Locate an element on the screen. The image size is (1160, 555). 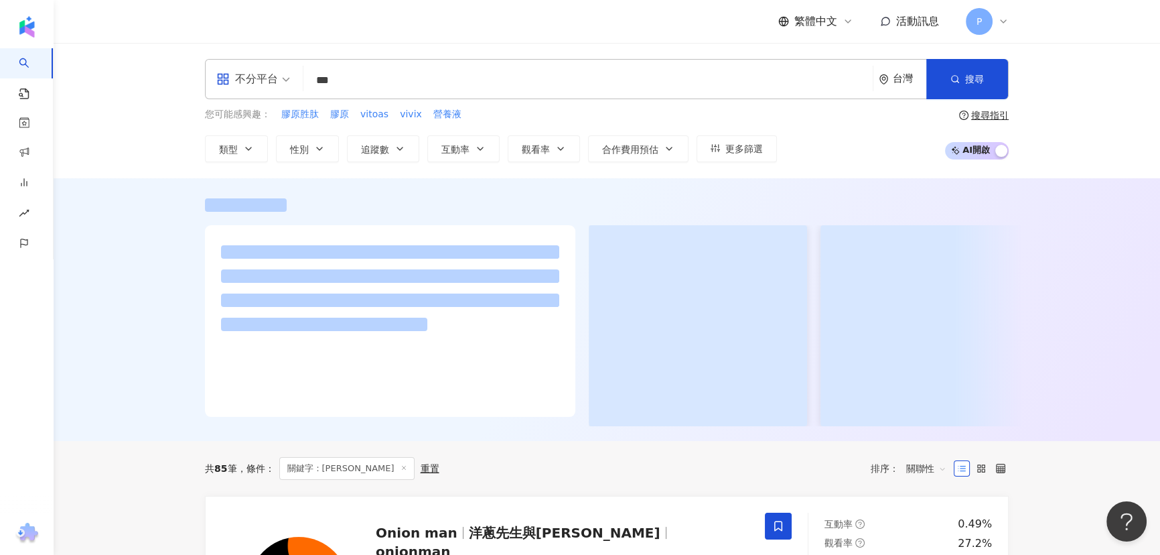
a: search is located at coordinates (32, 74).